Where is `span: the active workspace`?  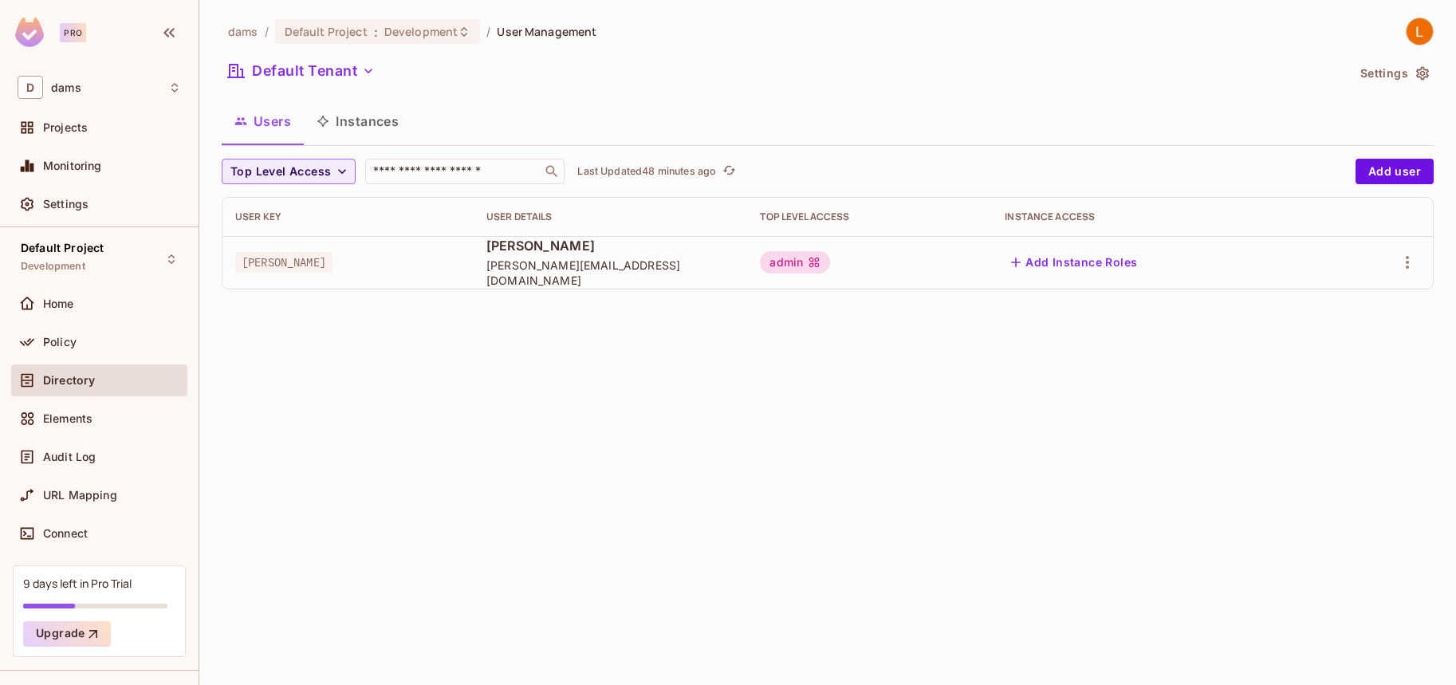
span: the active workspace is located at coordinates (243, 31).